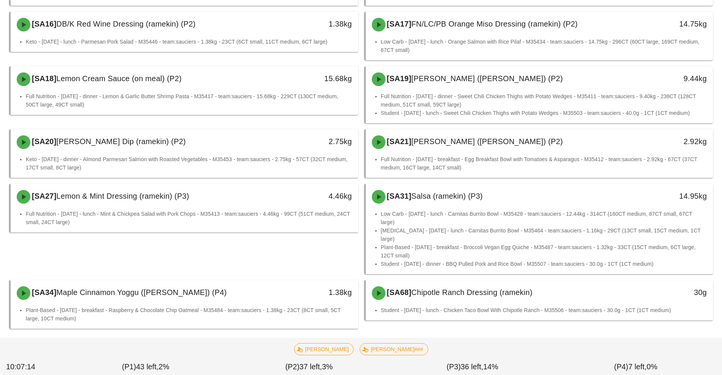 This screenshot has width=722, height=375. I want to click on span: 43 left,, so click(147, 367).